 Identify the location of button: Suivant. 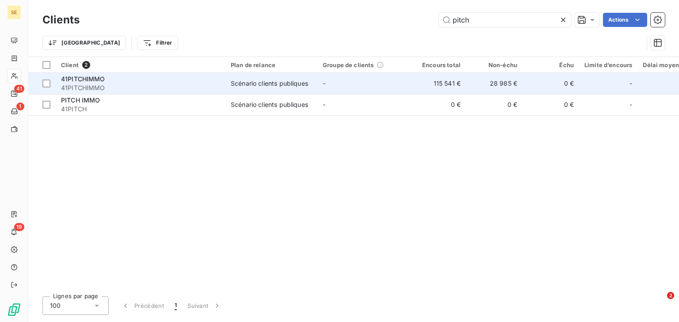
(204, 306).